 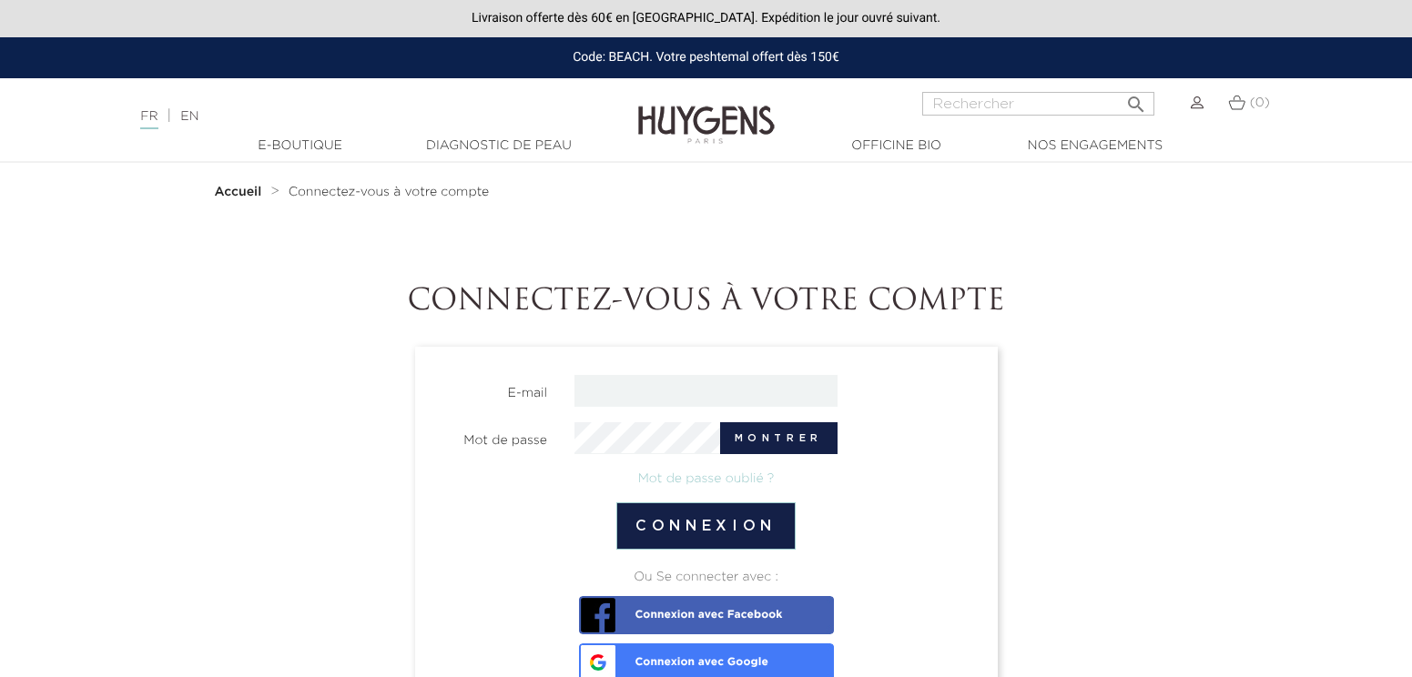 What do you see at coordinates (240, 192) in the screenshot?
I see `a: Accueil` at bounding box center [240, 192].